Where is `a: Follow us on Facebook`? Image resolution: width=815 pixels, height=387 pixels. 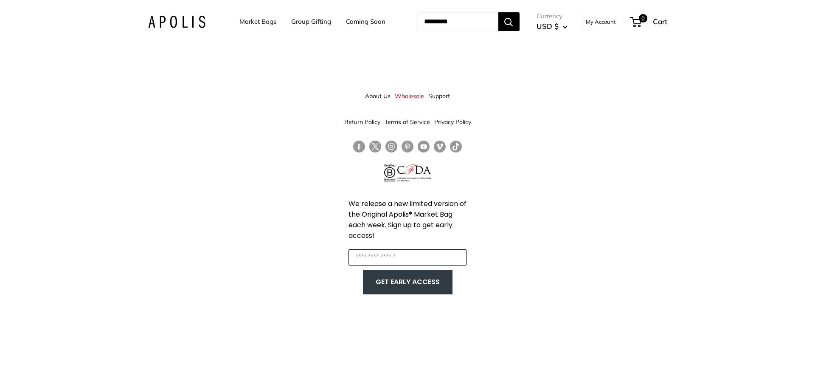
a: Follow us on Facebook is located at coordinates (359, 146).